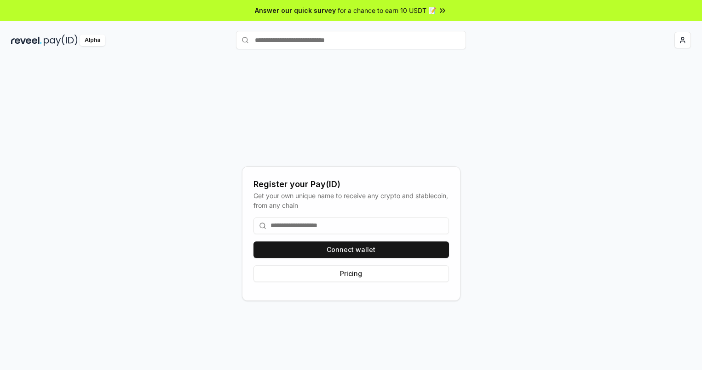  Describe the element at coordinates (351, 200) in the screenshot. I see `div: Get your own unique name to receive any crypto and stablecoin, from any chain` at that location.